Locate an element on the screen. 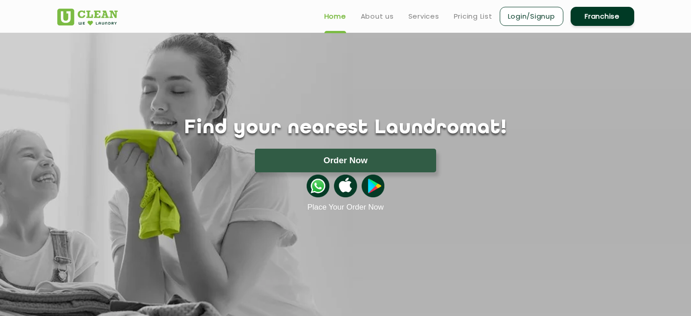 The width and height of the screenshot is (691, 316). img: UClean Laundry and Dry Cleaning is located at coordinates (87, 17).